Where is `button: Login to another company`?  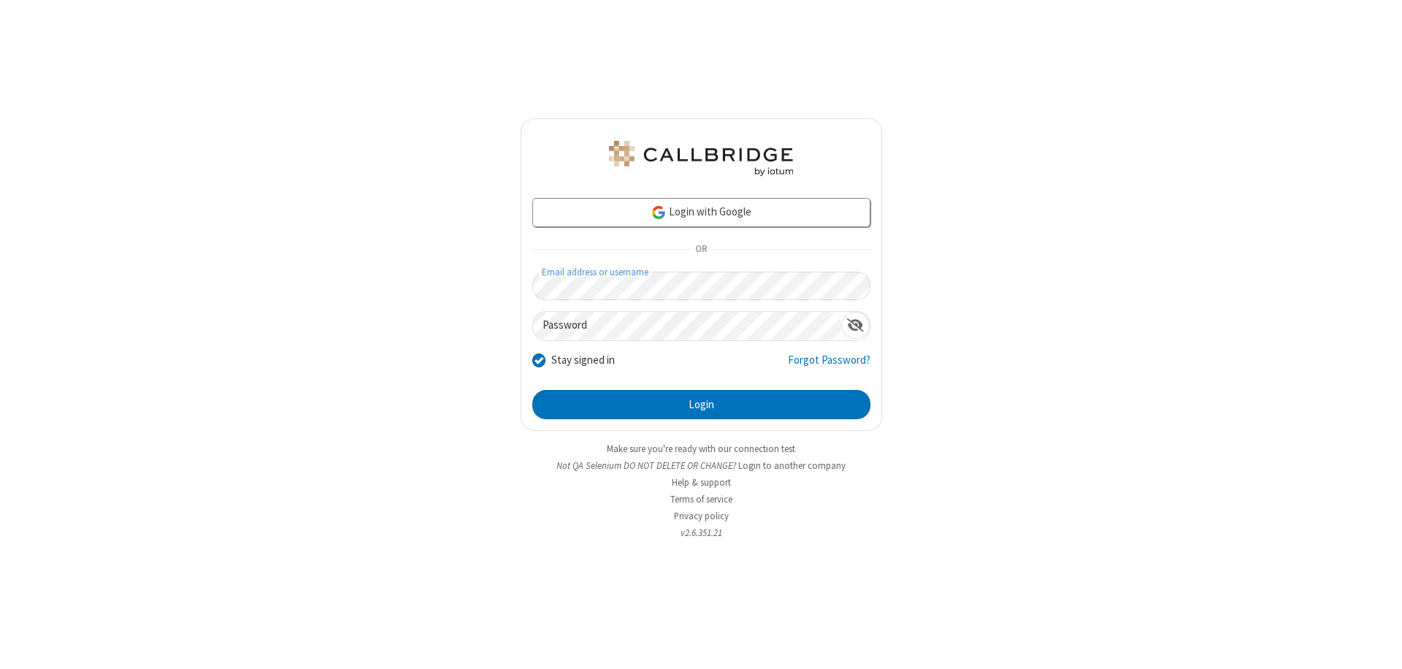
button: Login to another company is located at coordinates (792, 465).